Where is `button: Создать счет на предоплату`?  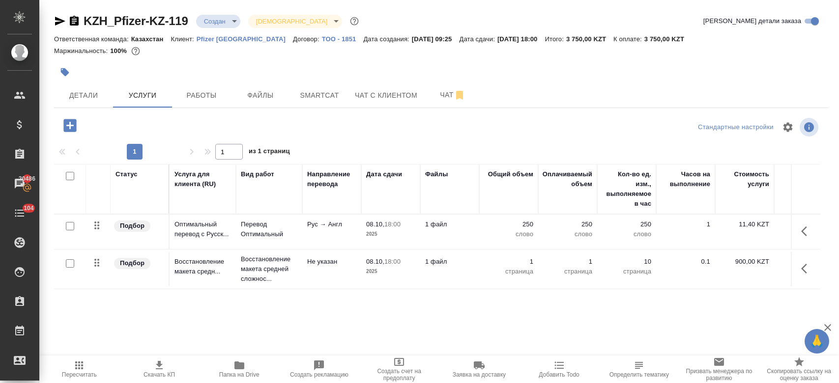 button: Создать счет на предоплату is located at coordinates (399, 369).